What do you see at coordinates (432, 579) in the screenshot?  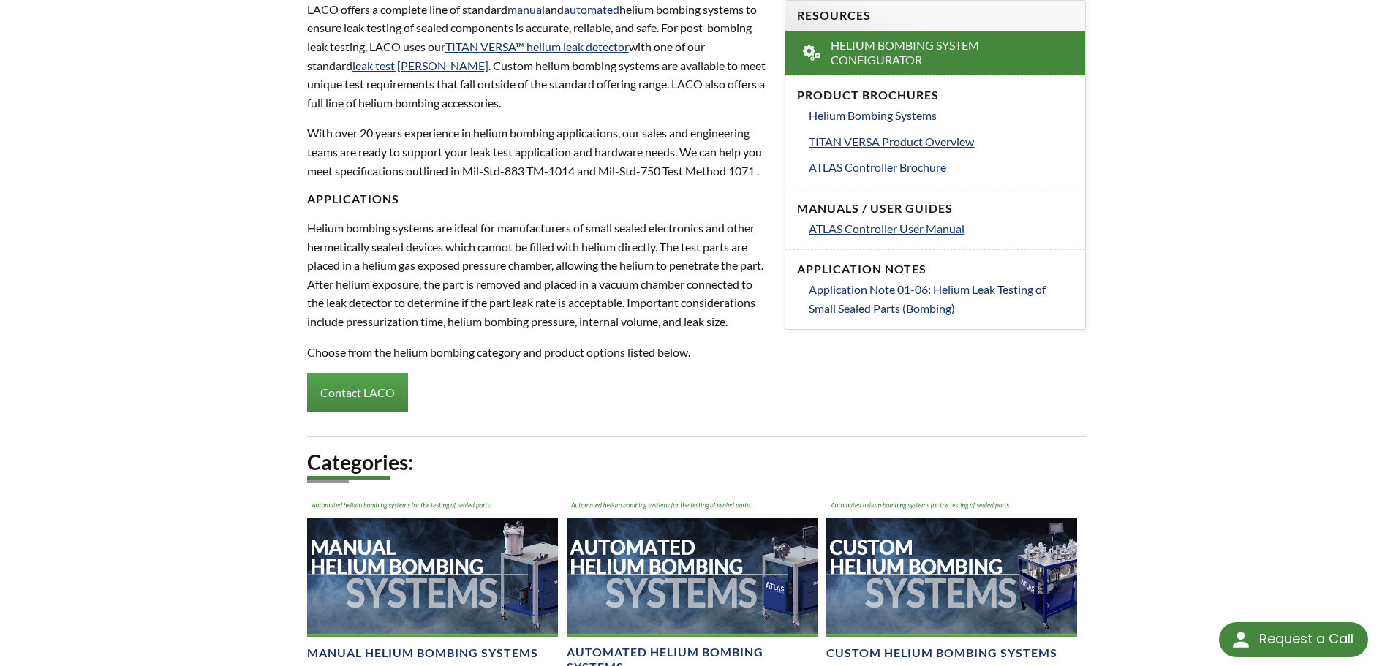 I see `a: Manual Helium Bombing Systems BannerManual Helium Bombing Systems` at bounding box center [432, 579].